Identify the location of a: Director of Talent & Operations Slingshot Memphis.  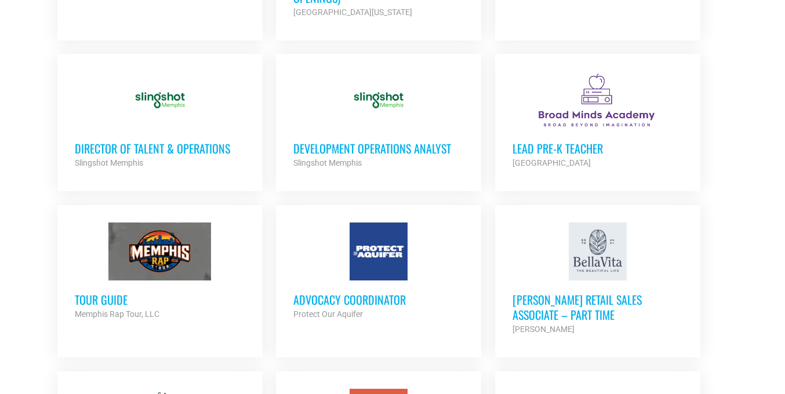
(160, 121).